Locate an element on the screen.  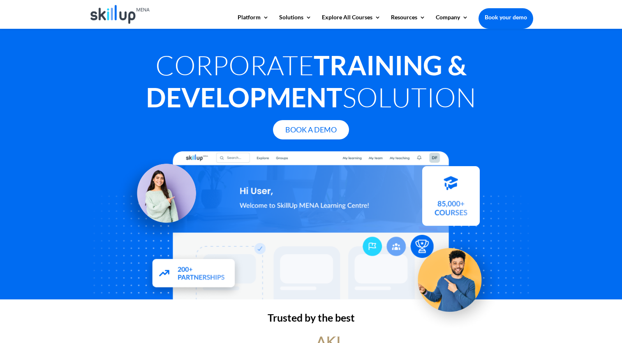
img: Courses library - SkillUp MENA is located at coordinates (451, 200).